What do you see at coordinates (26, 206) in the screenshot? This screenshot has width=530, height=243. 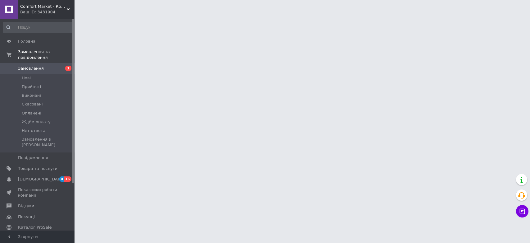 I see `span: Відгуки` at bounding box center [26, 206].